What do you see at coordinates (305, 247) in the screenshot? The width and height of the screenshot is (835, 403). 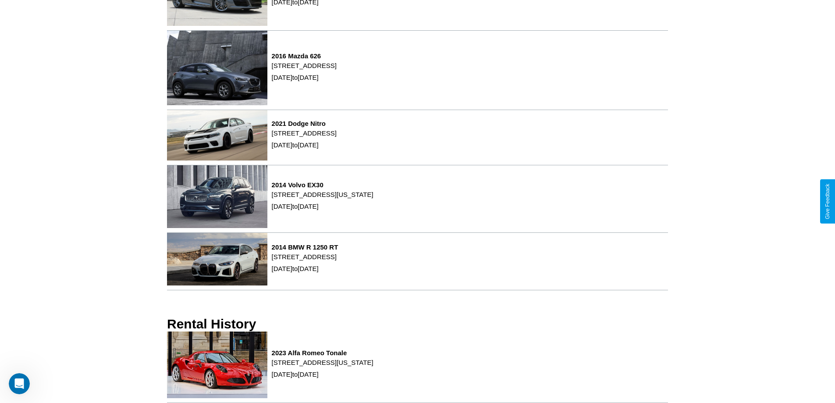 I see `h3: 2014 BMW R 1250 RT` at bounding box center [305, 247].